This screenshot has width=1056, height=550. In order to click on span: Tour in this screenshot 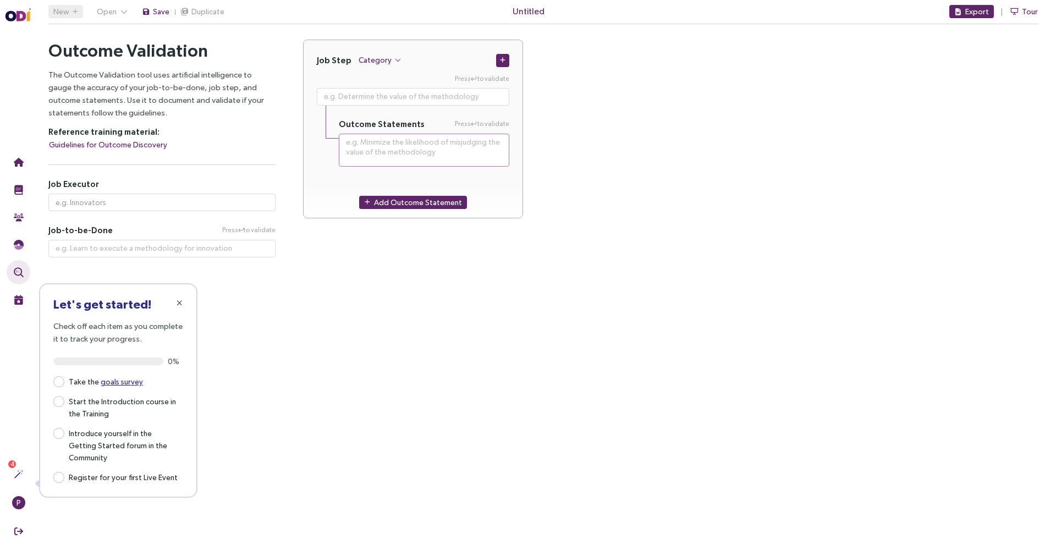, I will do `click(1030, 12)`.